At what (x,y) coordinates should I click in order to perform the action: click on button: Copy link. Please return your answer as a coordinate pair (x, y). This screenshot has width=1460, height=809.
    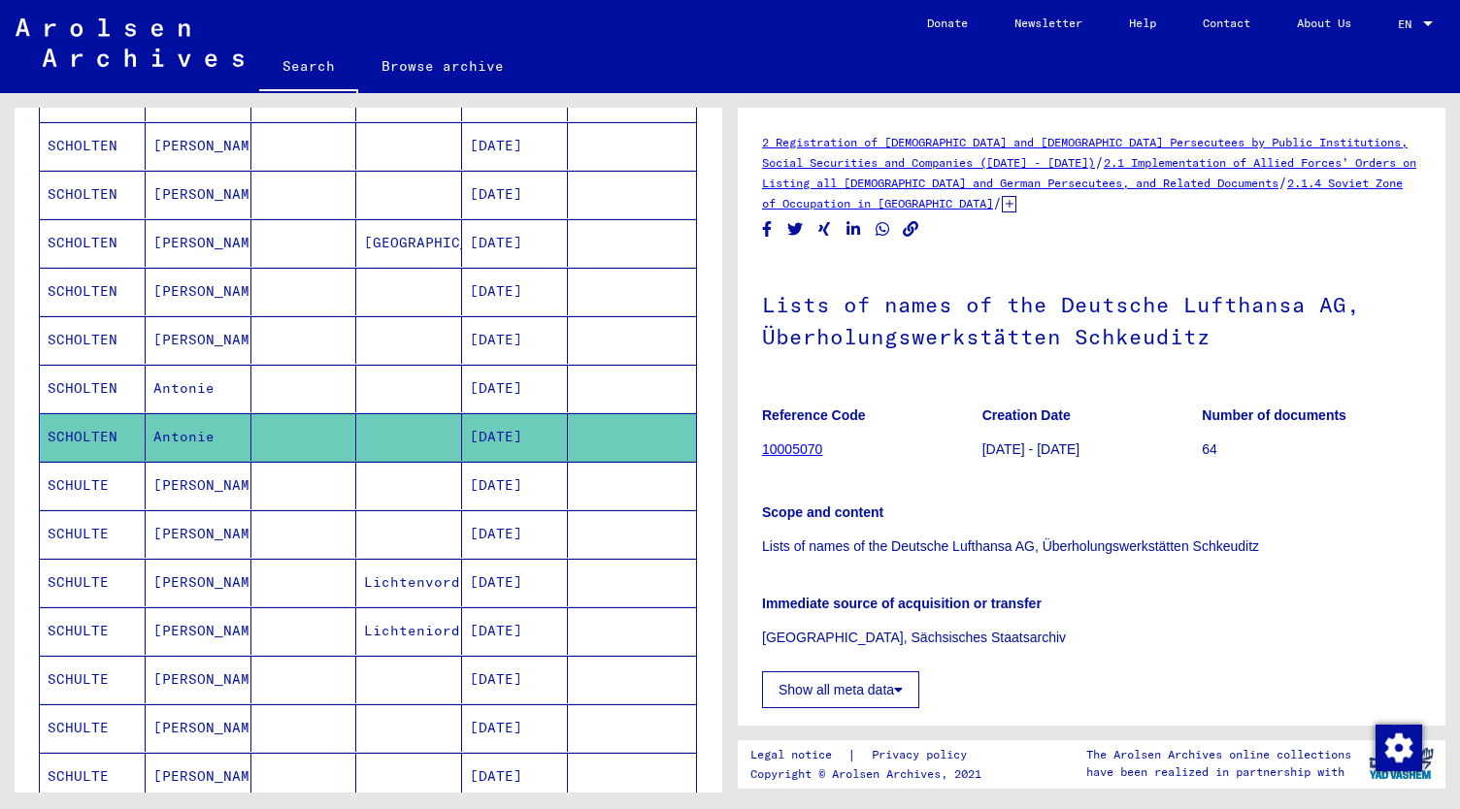
    Looking at the image, I should click on (910, 229).